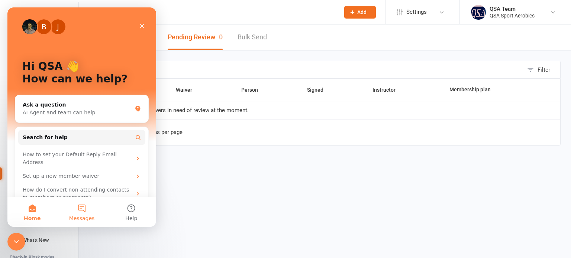 This screenshot has height=258, width=571. I want to click on p: How can we help?, so click(74, 72).